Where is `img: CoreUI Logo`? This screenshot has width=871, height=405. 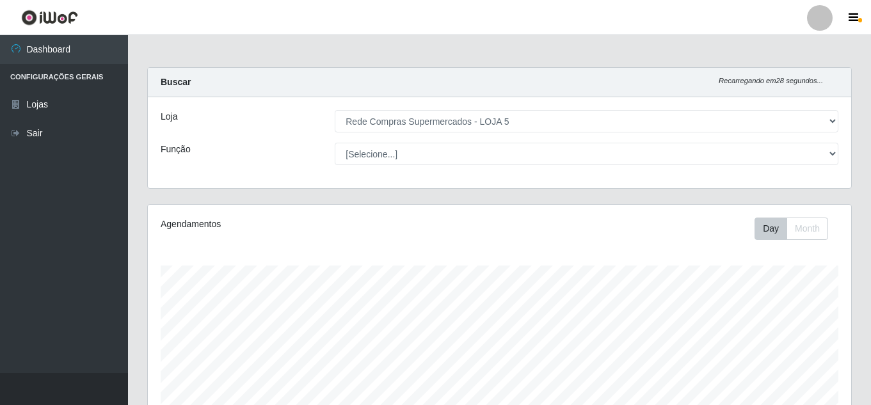 img: CoreUI Logo is located at coordinates (49, 17).